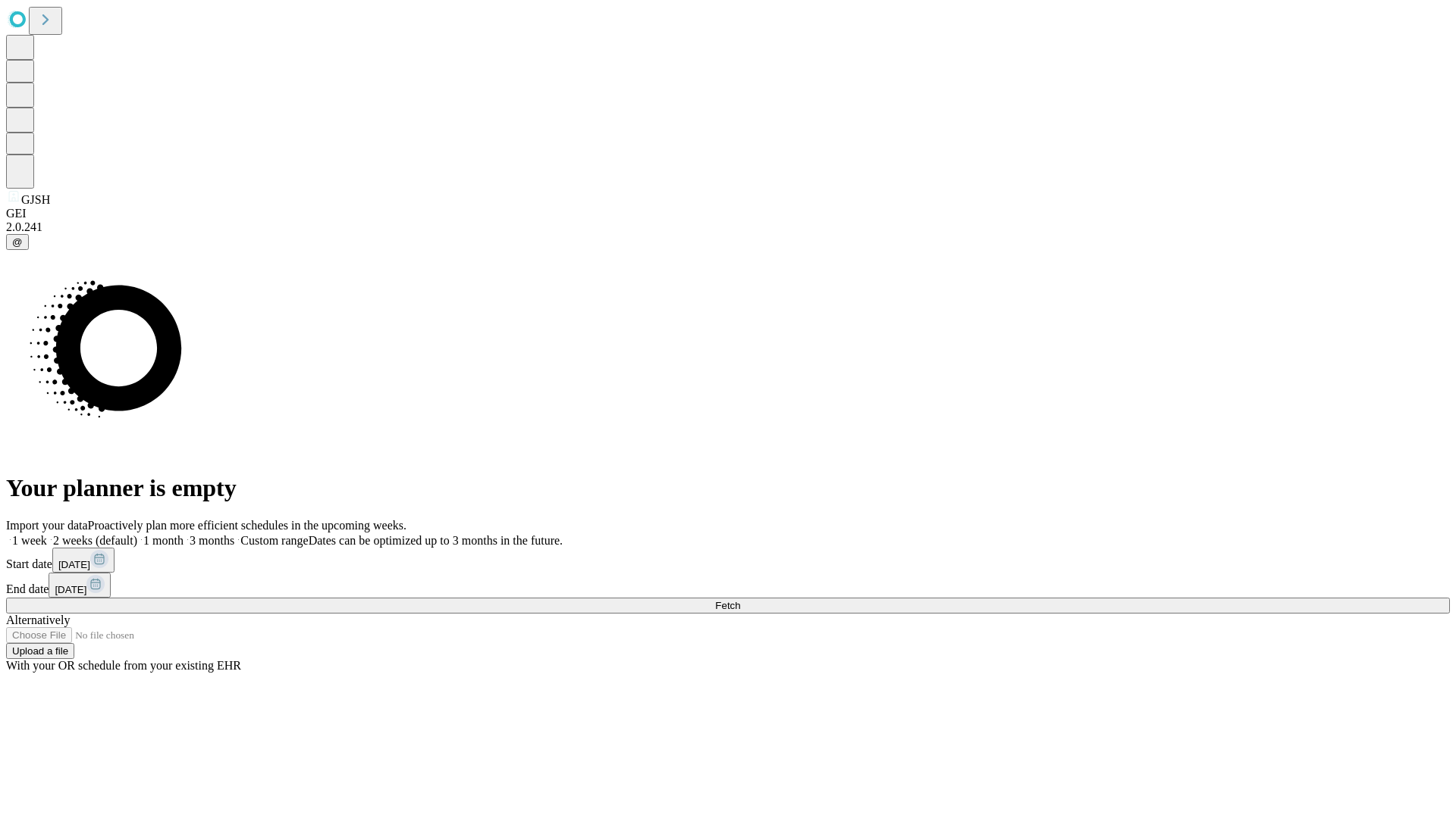  Describe the element at coordinates (273, 540) in the screenshot. I see `span: Custom range` at that location.